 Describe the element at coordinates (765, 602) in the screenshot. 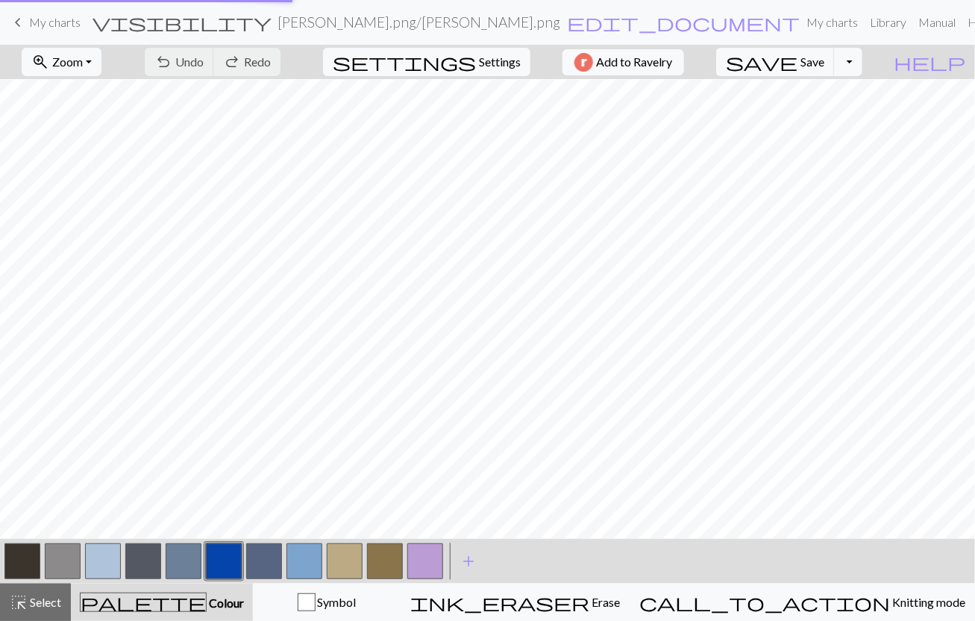

I see `span: call_to_action` at that location.